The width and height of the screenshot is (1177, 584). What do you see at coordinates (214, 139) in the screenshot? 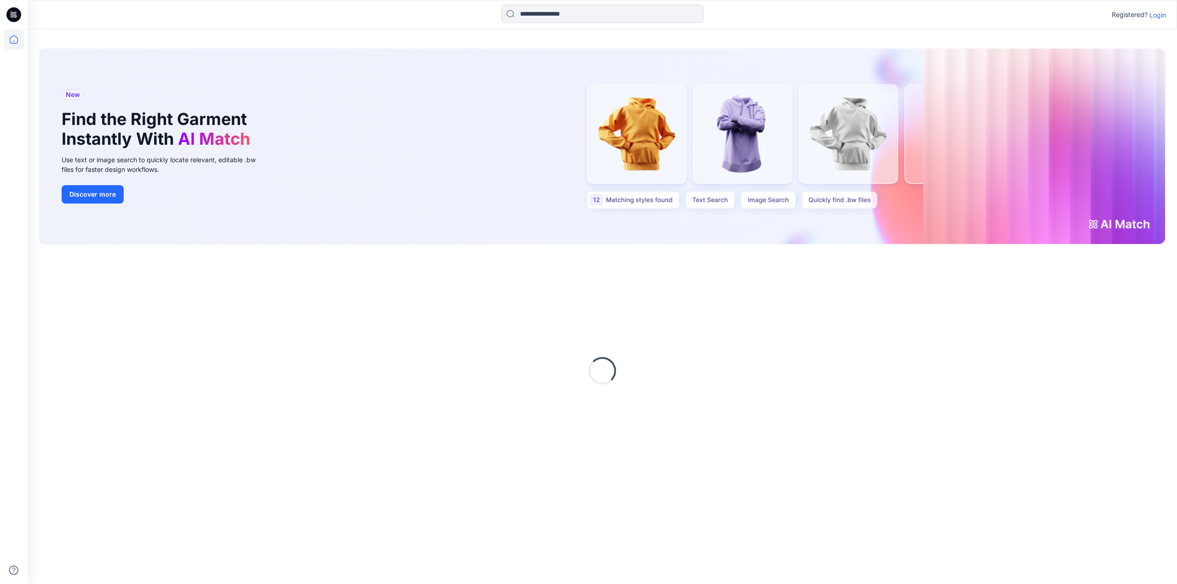
I see `span: AI Match` at bounding box center [214, 139].